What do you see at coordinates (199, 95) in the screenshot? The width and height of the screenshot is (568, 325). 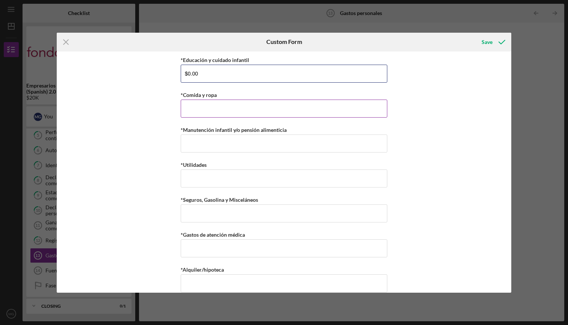 I see `label: *Comida y ropa` at bounding box center [199, 95].